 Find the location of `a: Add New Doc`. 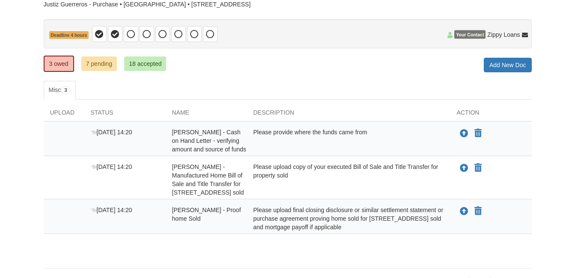

a: Add New Doc is located at coordinates (508, 65).